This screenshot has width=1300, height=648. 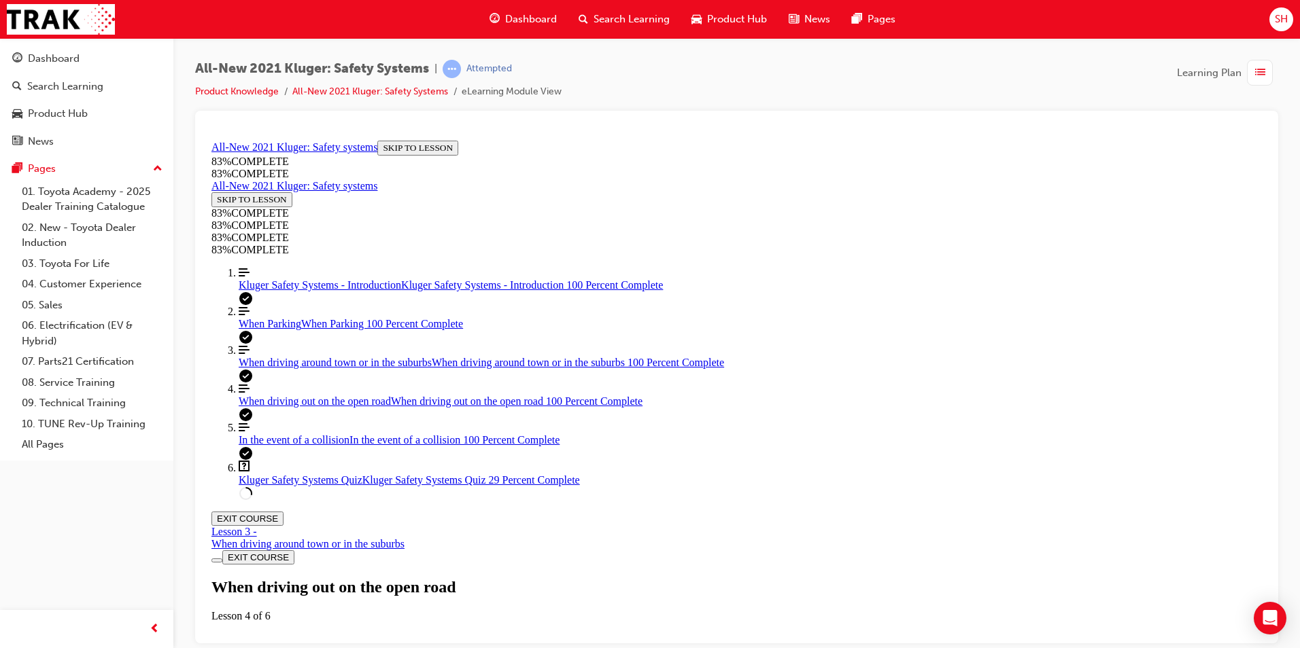 I want to click on div: Lesson 4 of 6, so click(x=530, y=481).